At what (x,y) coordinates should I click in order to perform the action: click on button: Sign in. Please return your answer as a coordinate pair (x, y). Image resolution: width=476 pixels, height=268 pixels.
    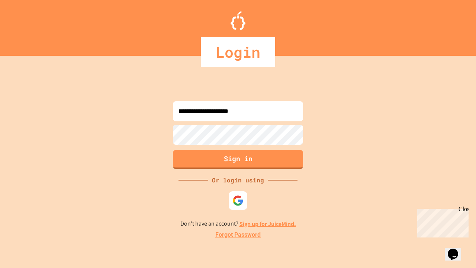
    Looking at the image, I should click on (238, 159).